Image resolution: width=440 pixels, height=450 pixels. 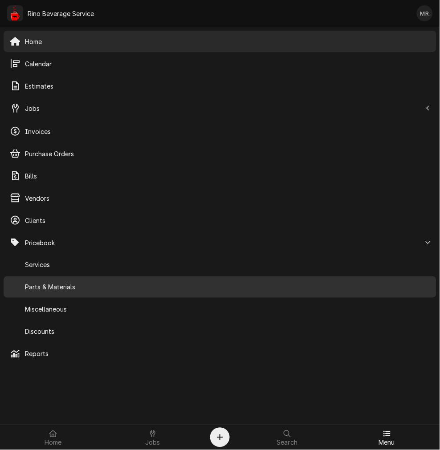 I want to click on span: Parts & Materials, so click(x=227, y=287).